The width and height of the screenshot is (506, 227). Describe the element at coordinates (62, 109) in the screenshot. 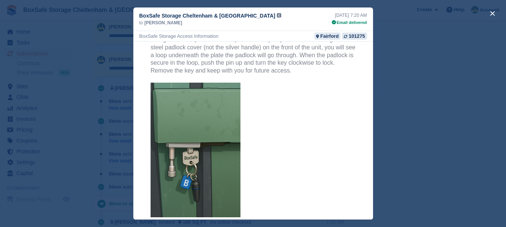

I see `img: h+UZDlE0KXYswAAAABJRU5ErkJggg==` at that location.